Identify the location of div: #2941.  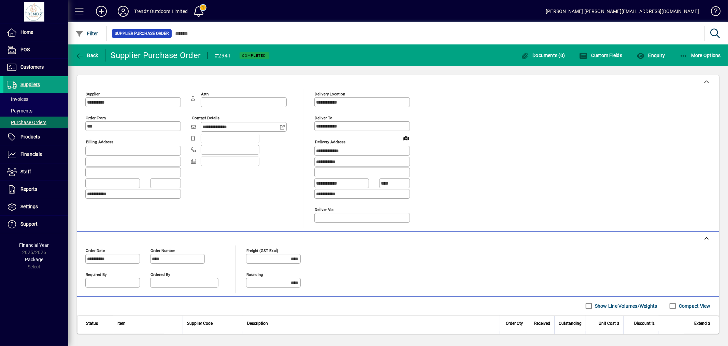
(223, 56).